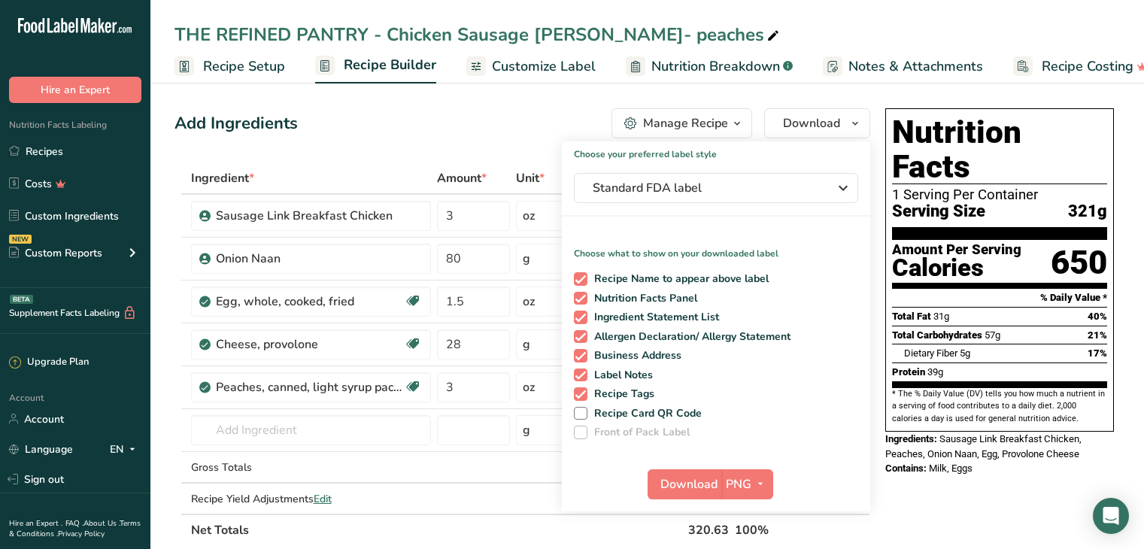  Describe the element at coordinates (738, 484) in the screenshot. I see `span: PNG` at that location.